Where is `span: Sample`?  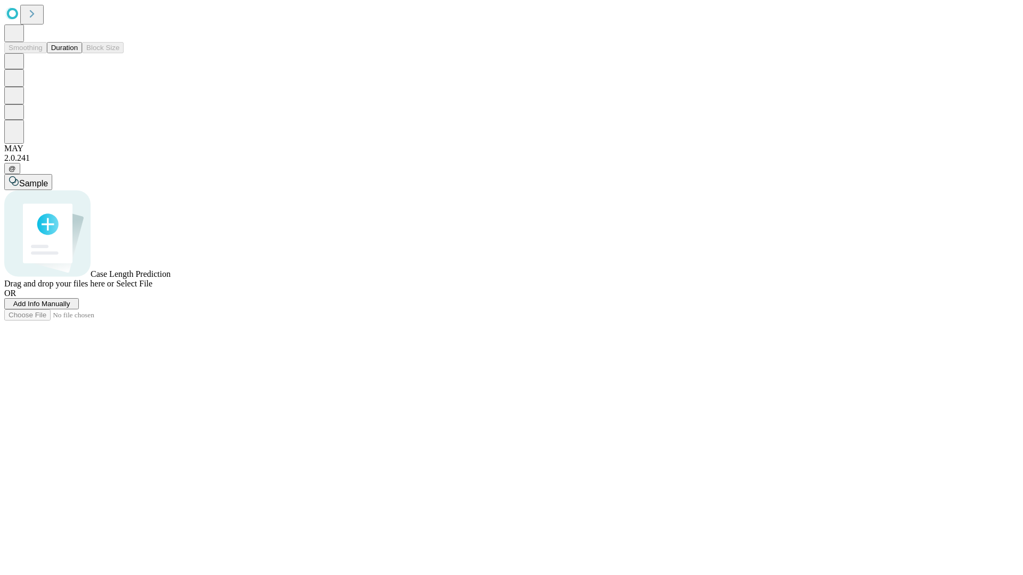
span: Sample is located at coordinates (34, 183).